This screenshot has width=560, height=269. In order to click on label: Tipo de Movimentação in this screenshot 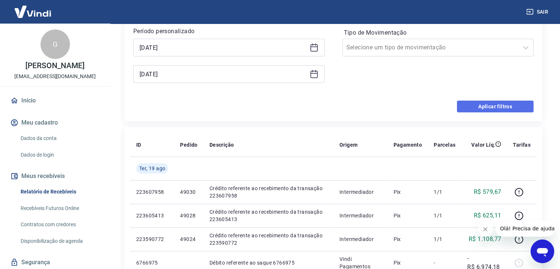, I will do `click(438, 33)`.